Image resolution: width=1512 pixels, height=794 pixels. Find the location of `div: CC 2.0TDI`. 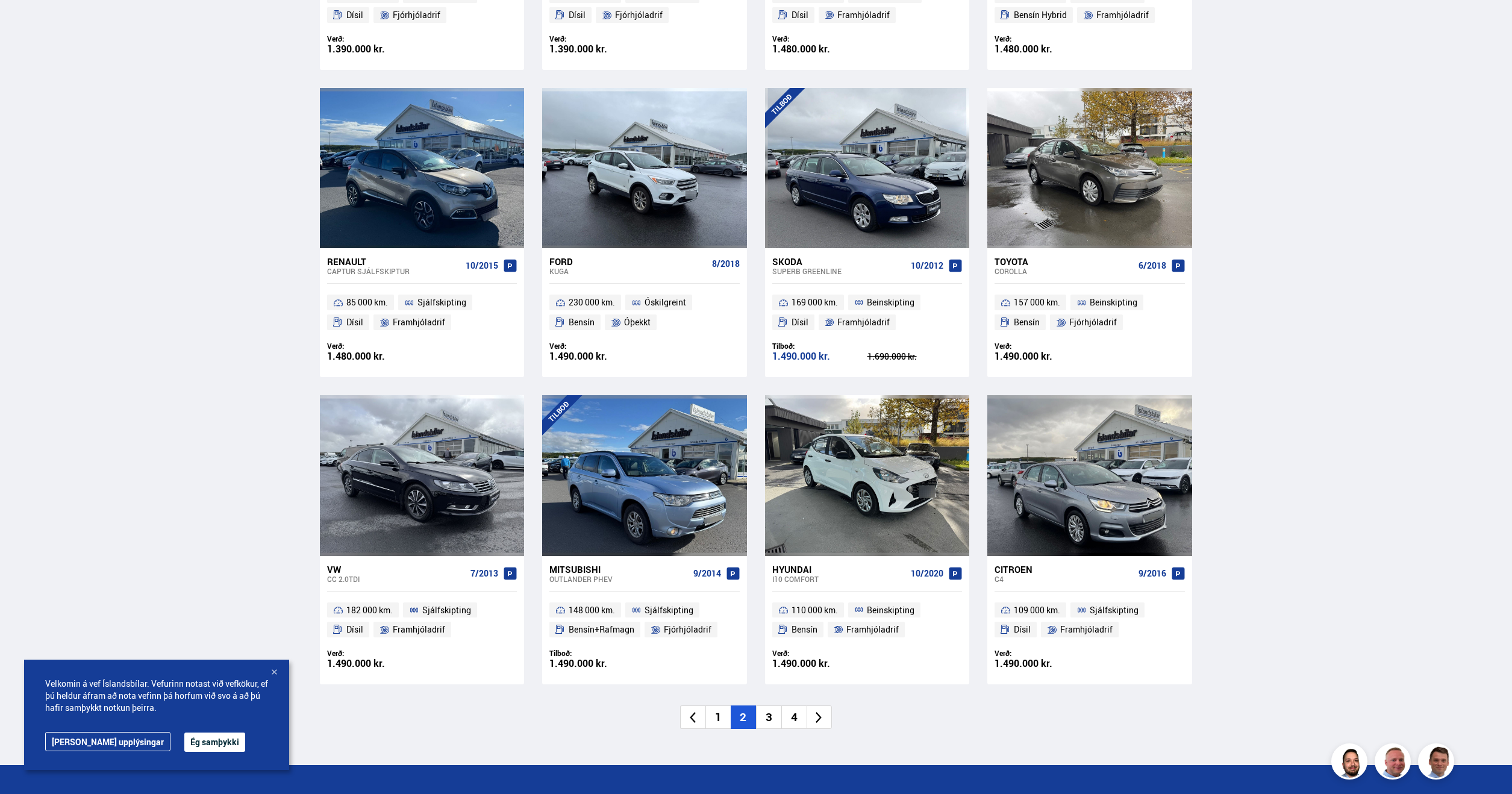

div: CC 2.0TDI is located at coordinates (396, 579).